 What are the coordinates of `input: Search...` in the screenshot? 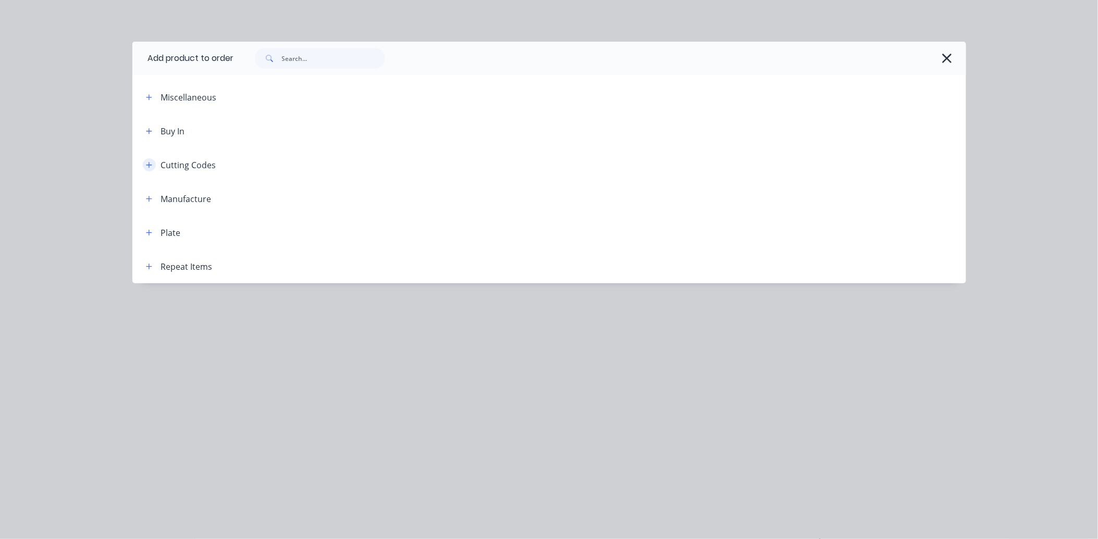 It's located at (333, 58).